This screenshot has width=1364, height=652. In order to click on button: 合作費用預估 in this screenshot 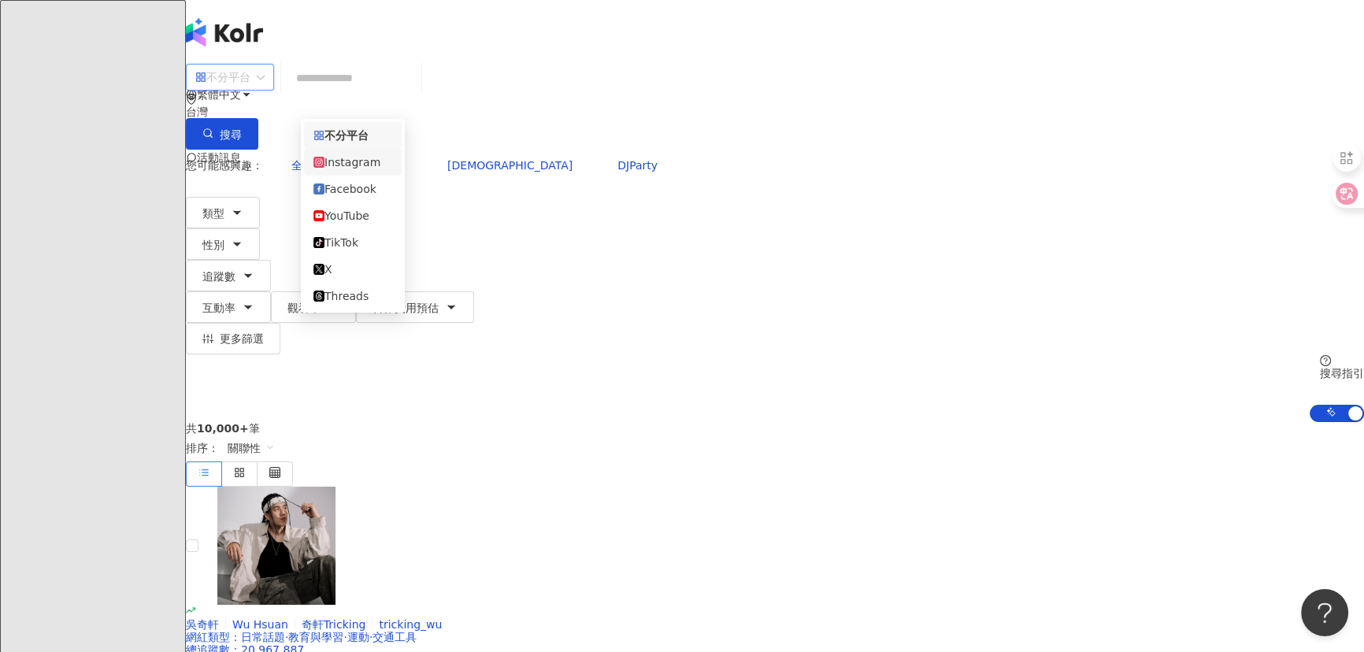, I will do `click(415, 307)`.